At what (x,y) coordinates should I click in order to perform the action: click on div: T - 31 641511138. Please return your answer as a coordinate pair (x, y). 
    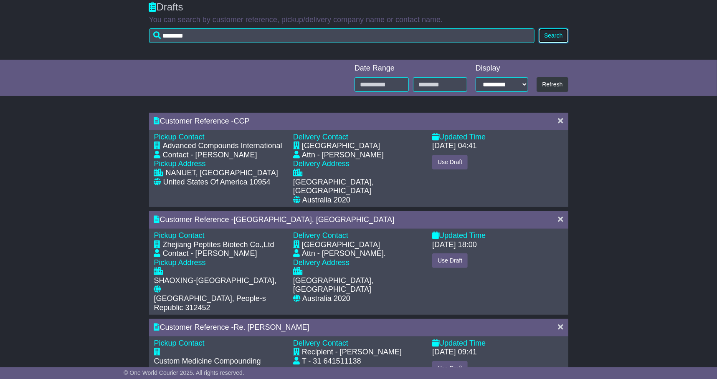
    Looking at the image, I should click on (331, 362).